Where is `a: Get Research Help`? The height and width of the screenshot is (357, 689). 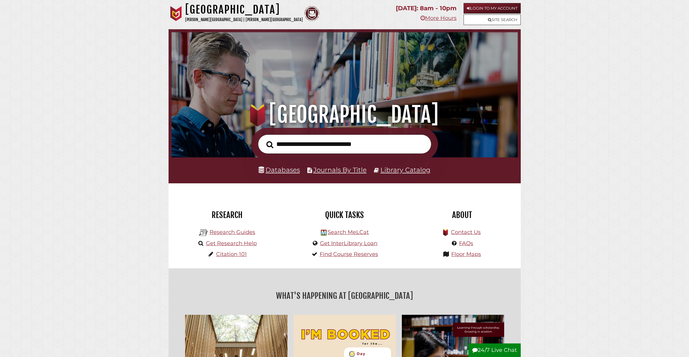
a: Get Research Help is located at coordinates (231, 243).